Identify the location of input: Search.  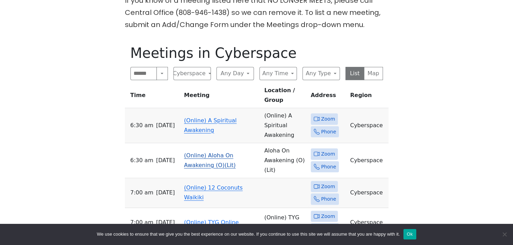
(144, 74).